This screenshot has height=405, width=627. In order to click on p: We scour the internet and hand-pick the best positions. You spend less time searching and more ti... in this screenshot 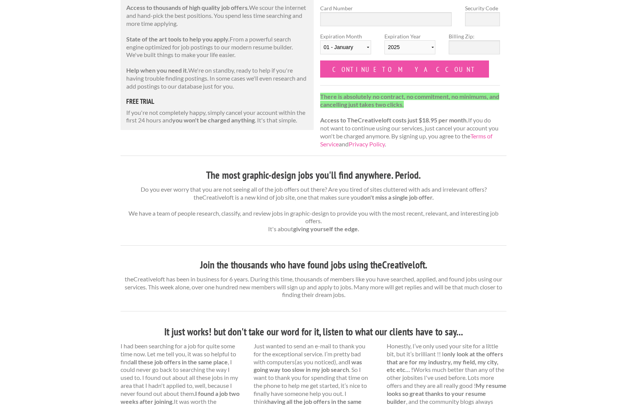, I will do `click(217, 16)`.